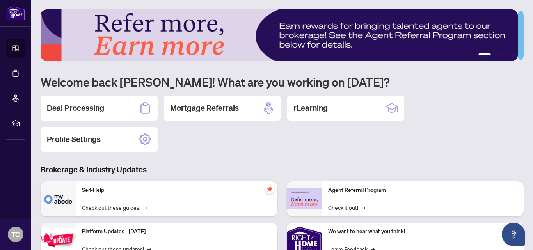 This screenshot has width=533, height=250. Describe the element at coordinates (485, 55) in the screenshot. I see `button: 1` at that location.